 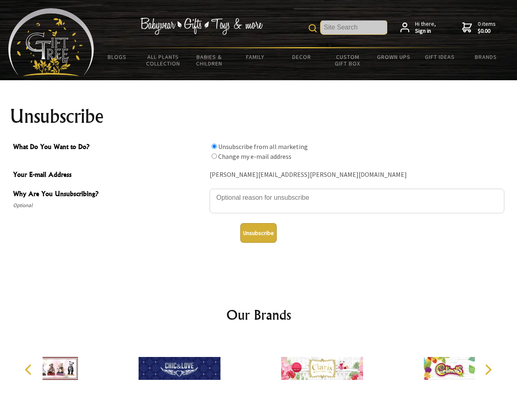 What do you see at coordinates (51, 42) in the screenshot?
I see `img: Babyware - Gifts - Toys and more...` at bounding box center [51, 42].